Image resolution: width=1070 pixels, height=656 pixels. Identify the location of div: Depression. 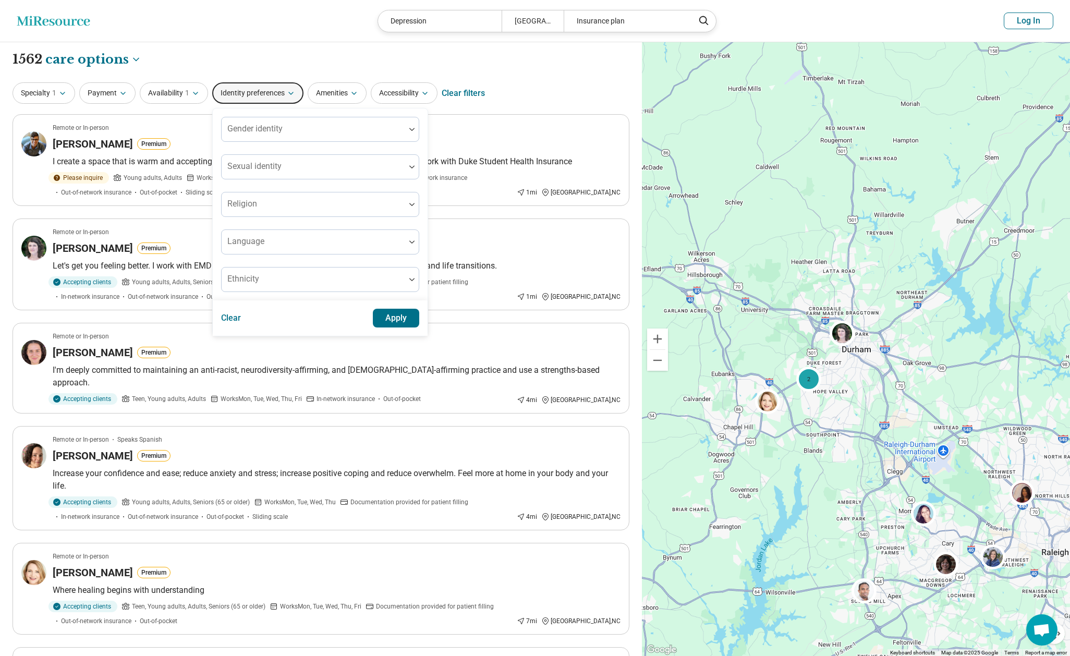
(440, 21).